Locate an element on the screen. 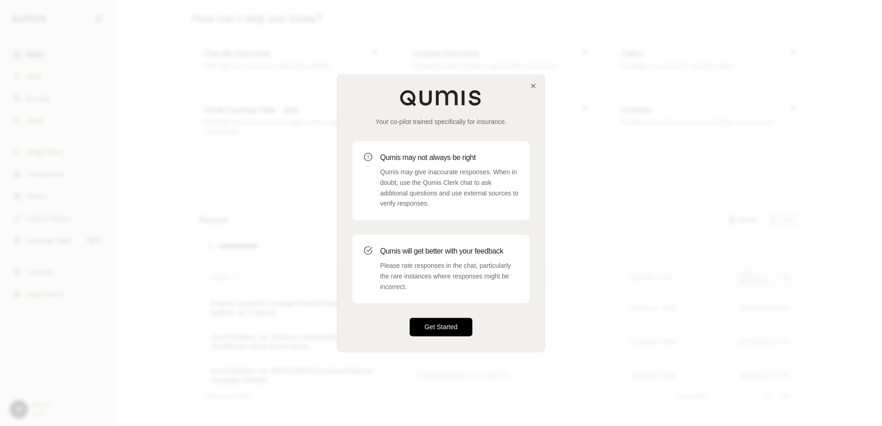 The image size is (882, 426). h3: Qumis will get better with your feedback is located at coordinates (449, 251).